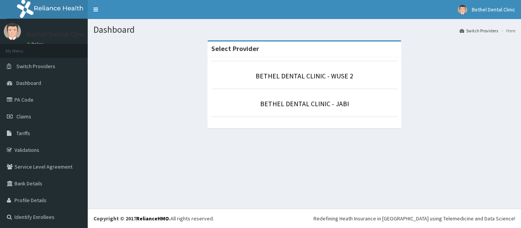  What do you see at coordinates (36, 66) in the screenshot?
I see `span: Switch Providers` at bounding box center [36, 66].